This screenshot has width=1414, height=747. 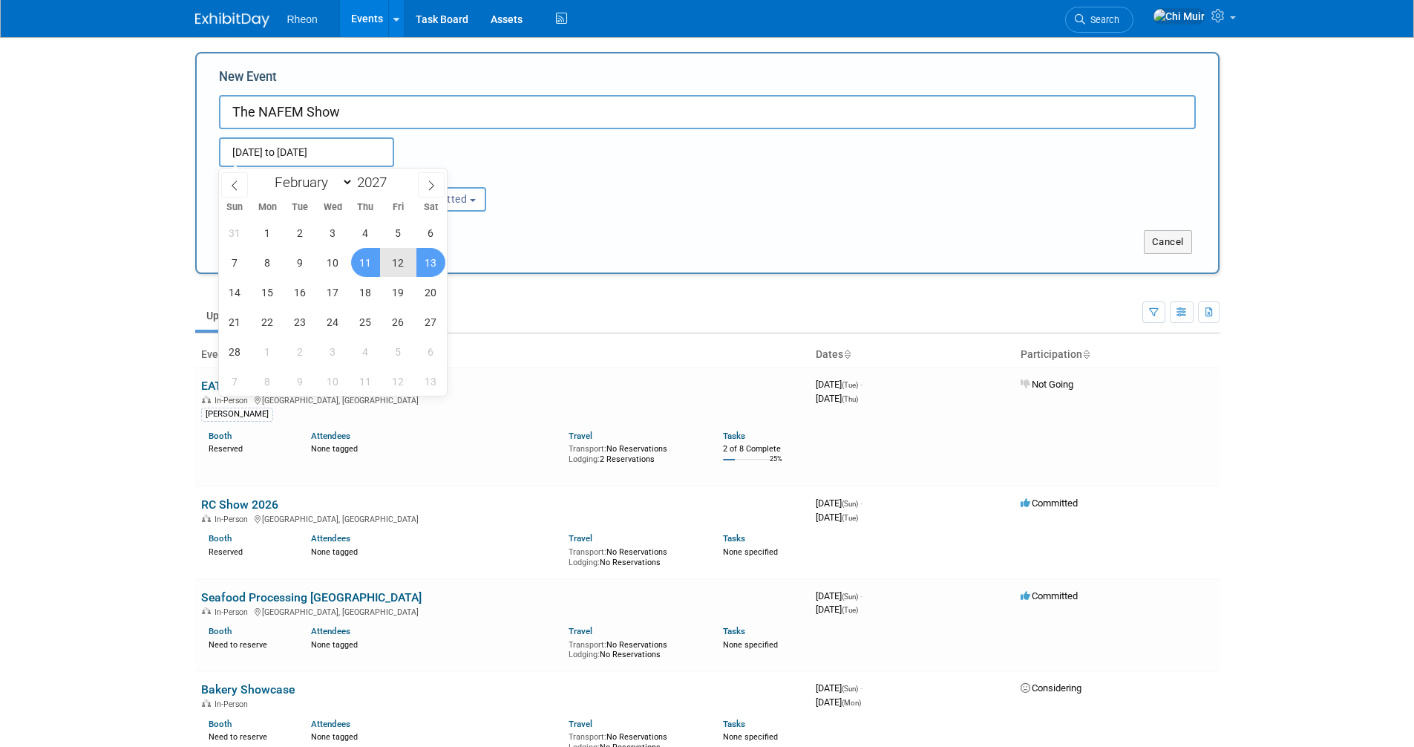 I want to click on img: Chi Muir, so click(x=1179, y=16).